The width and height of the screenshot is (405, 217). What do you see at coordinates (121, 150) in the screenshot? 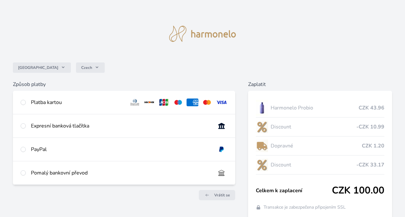
I see `div: PayPal` at bounding box center [121, 150].